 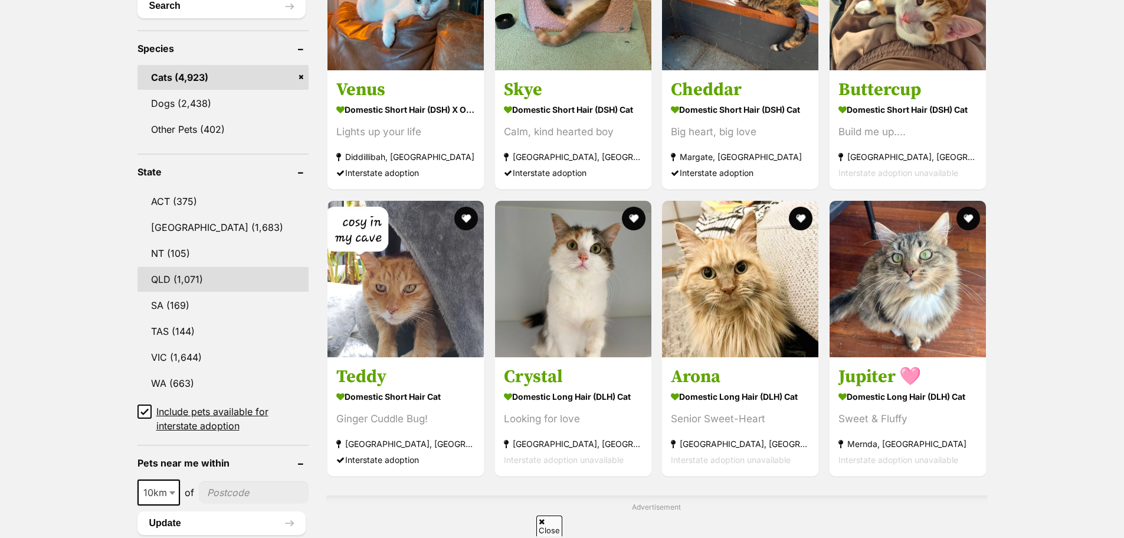 I want to click on h3: Buttercup, so click(x=908, y=90).